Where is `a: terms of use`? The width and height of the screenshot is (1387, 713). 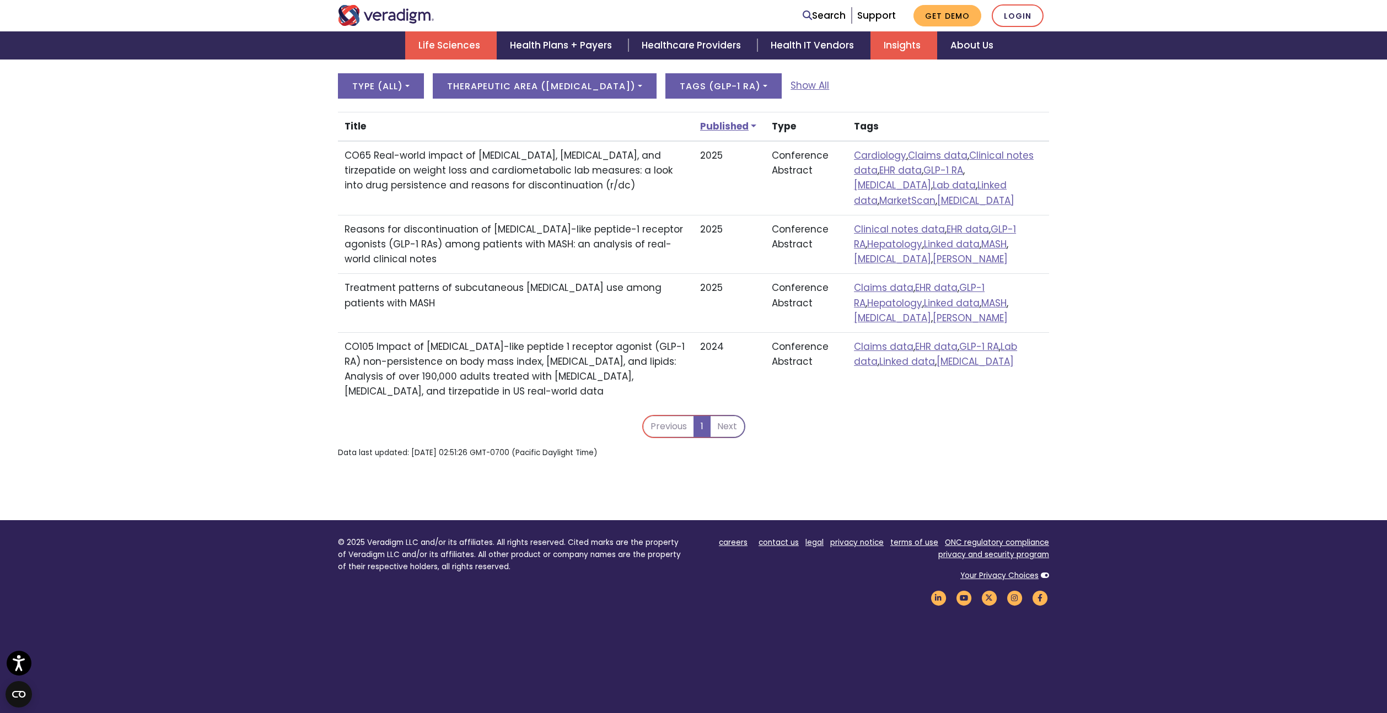
a: terms of use is located at coordinates (914, 542).